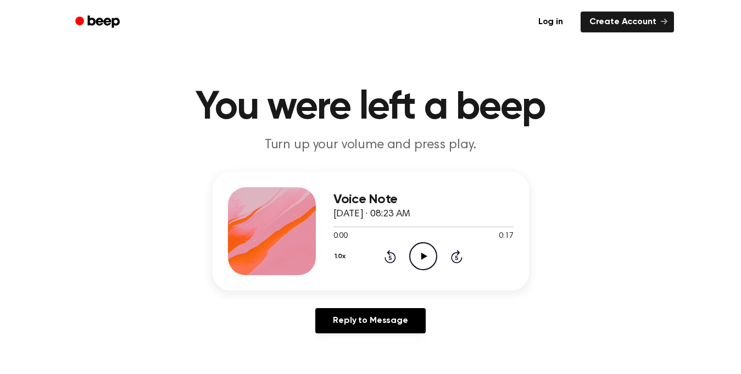 The width and height of the screenshot is (741, 374). I want to click on h3: Voice Note, so click(424, 199).